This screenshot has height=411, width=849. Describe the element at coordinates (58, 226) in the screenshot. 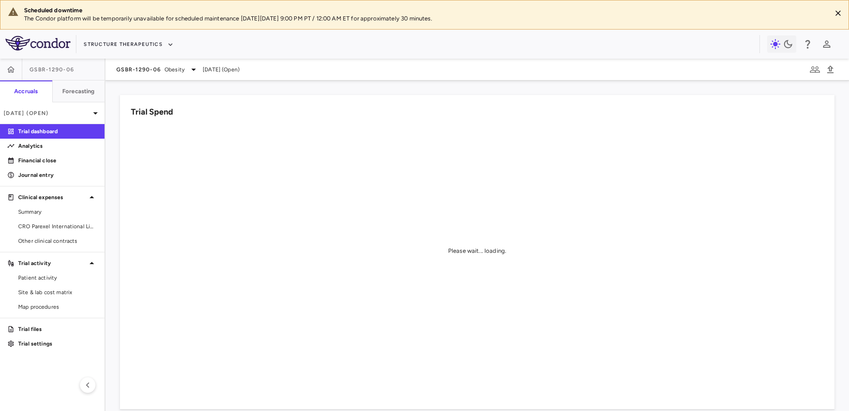

I see `span: CRO Parexel International Limited` at that location.